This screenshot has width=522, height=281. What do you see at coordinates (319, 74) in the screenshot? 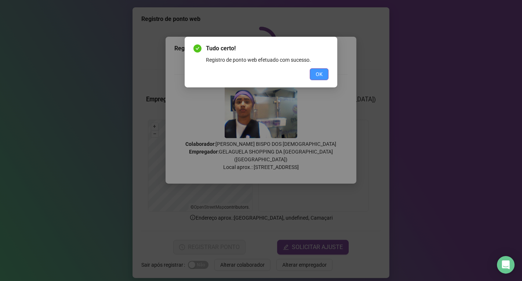
I see `button: OK` at bounding box center [319, 74].